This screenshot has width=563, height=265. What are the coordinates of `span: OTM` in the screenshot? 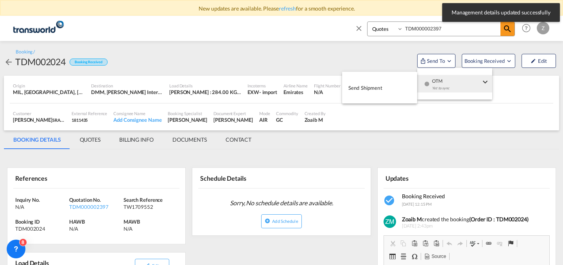 It's located at (456, 79).